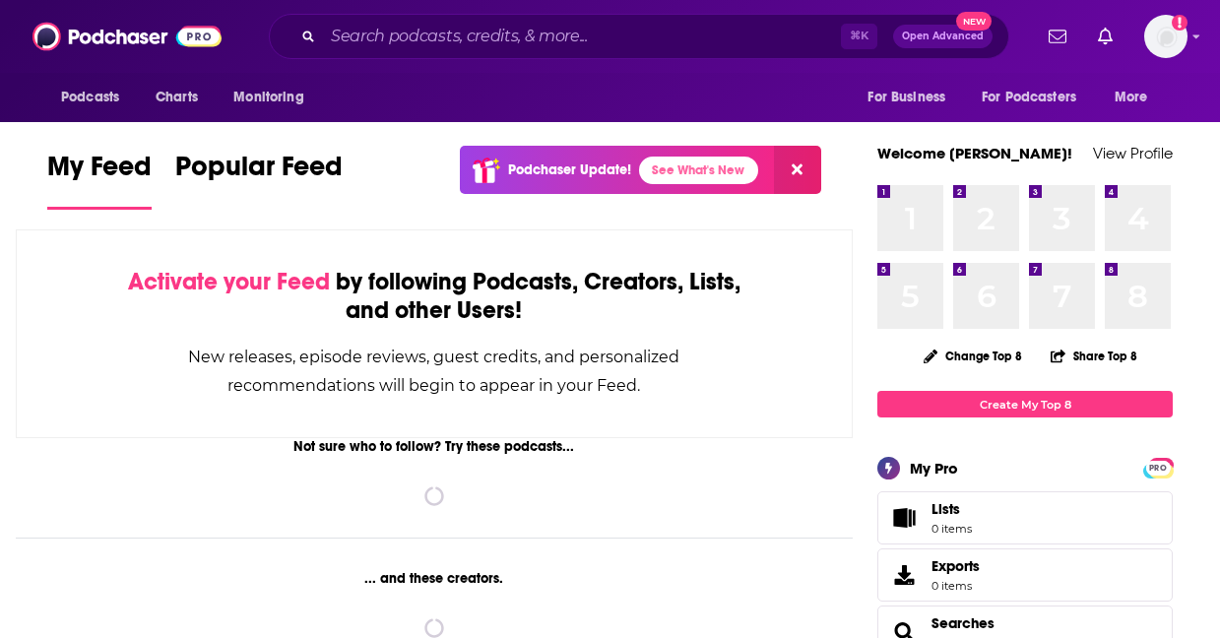 Image resolution: width=1220 pixels, height=638 pixels. What do you see at coordinates (99, 179) in the screenshot?
I see `a: My Feed` at bounding box center [99, 179].